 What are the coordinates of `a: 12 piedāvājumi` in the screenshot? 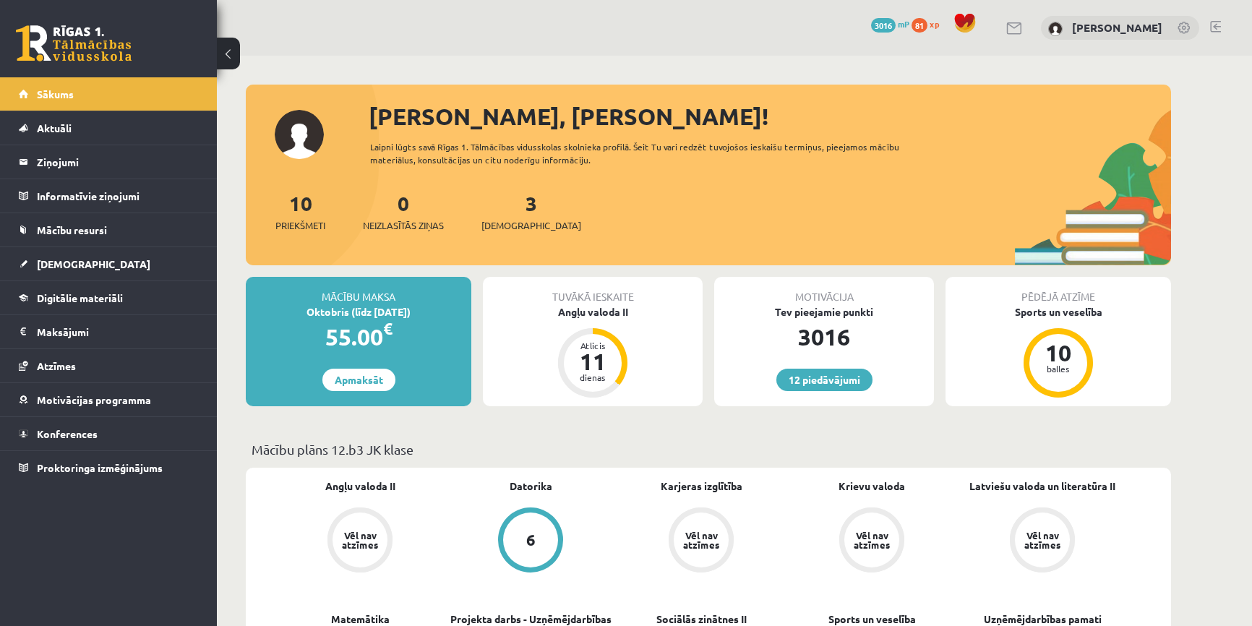 It's located at (824, 379).